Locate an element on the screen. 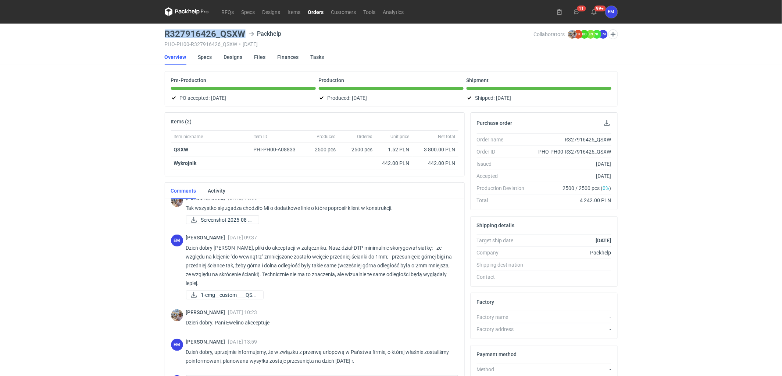 Image resolution: width=782 pixels, height=376 pixels. div: Target ship date is located at coordinates (504, 240).